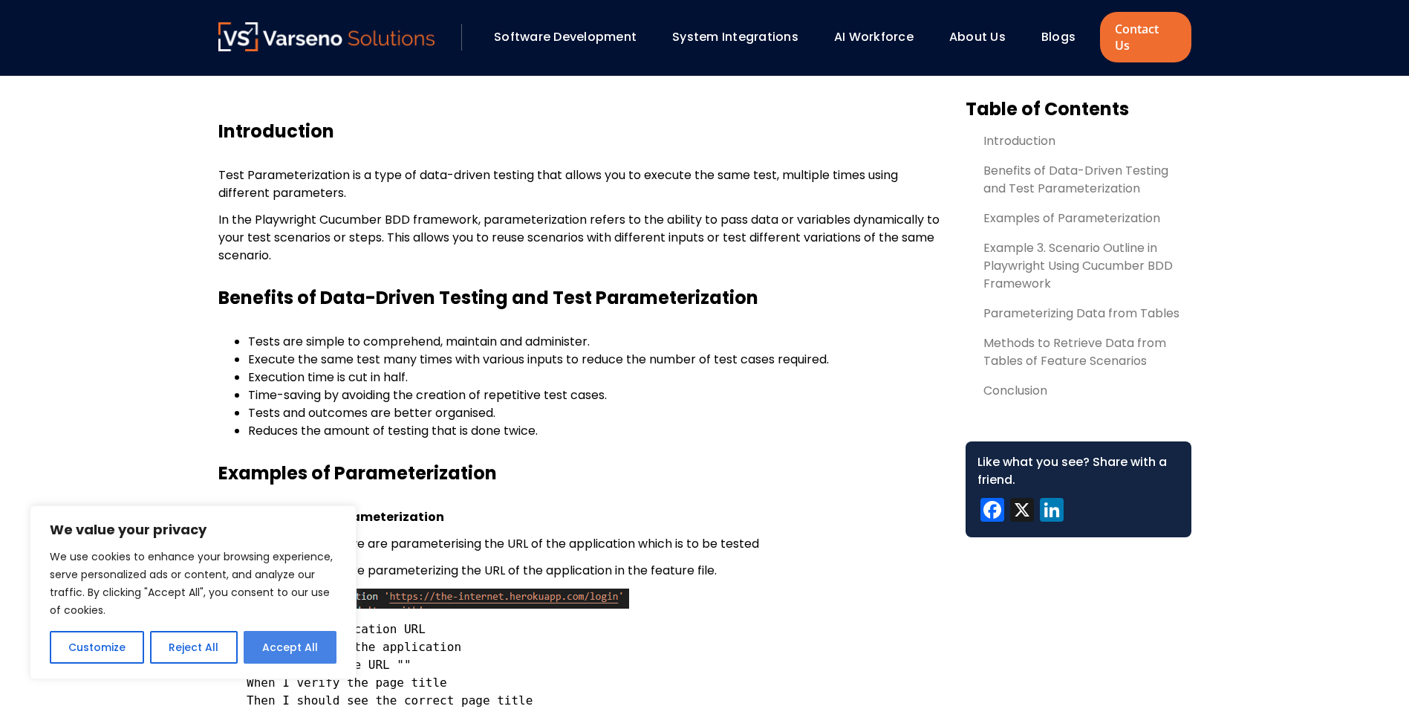 The image size is (1409, 709). I want to click on p: We use cookies to enhance your browsing experience, serve personalized ads or content, and analyz..., so click(193, 583).